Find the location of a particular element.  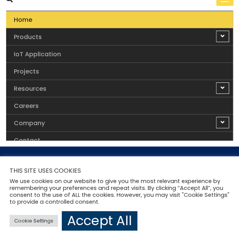

a: IoT Application is located at coordinates (119, 54).